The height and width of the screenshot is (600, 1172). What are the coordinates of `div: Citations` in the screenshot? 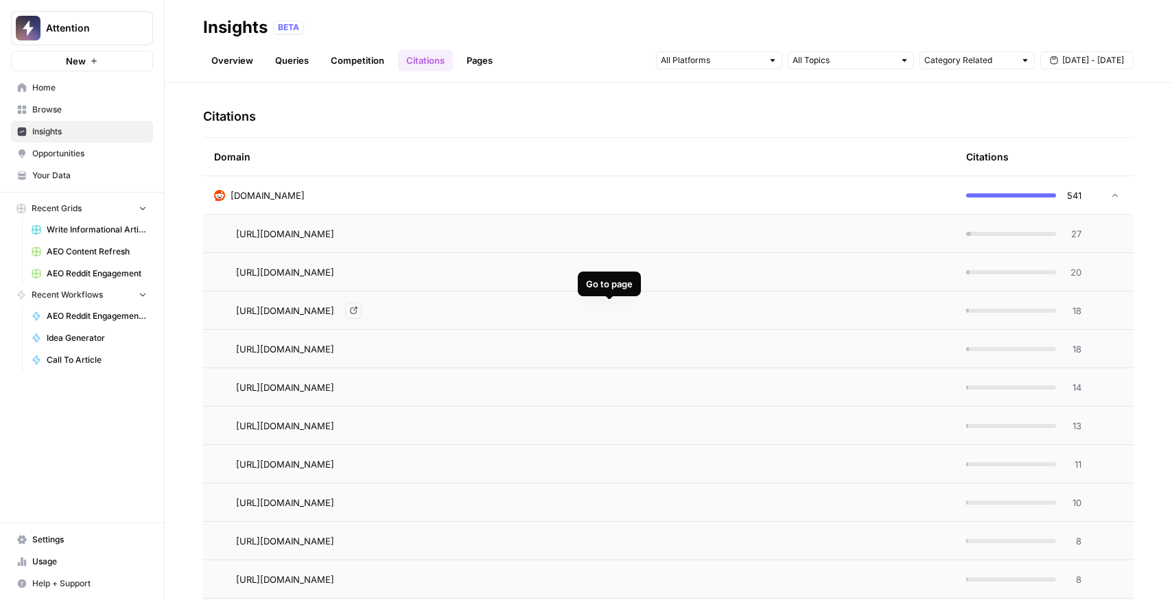 It's located at (987, 156).